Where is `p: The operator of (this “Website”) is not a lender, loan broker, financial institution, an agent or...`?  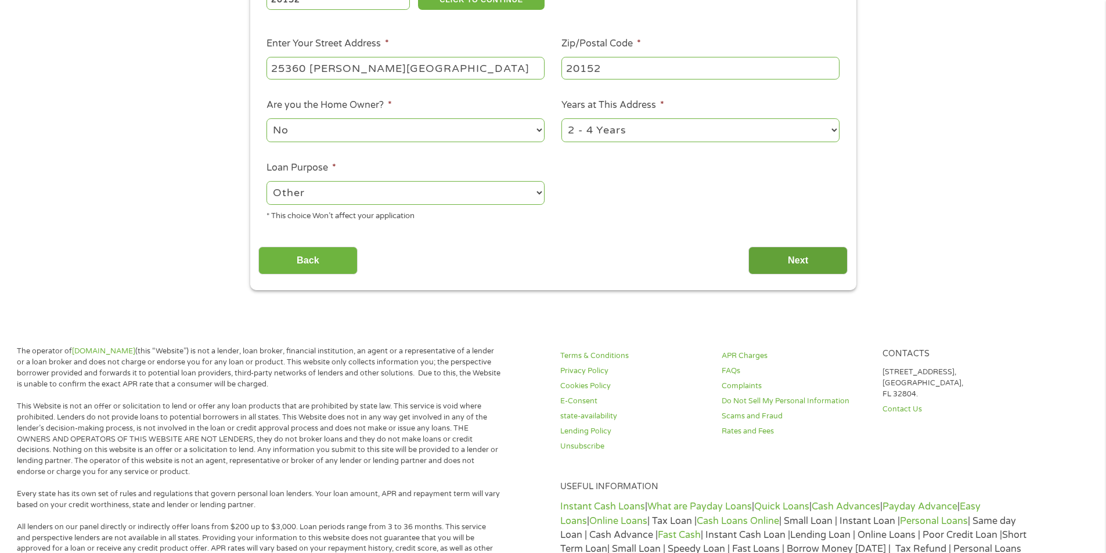
p: The operator of (this “Website”) is not a lender, loan broker, financial institution, an agent or... is located at coordinates (259, 368).